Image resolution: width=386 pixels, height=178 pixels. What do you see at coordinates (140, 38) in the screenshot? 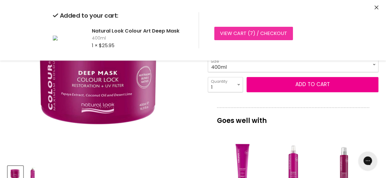
I see `span: 400ml` at bounding box center [140, 38].